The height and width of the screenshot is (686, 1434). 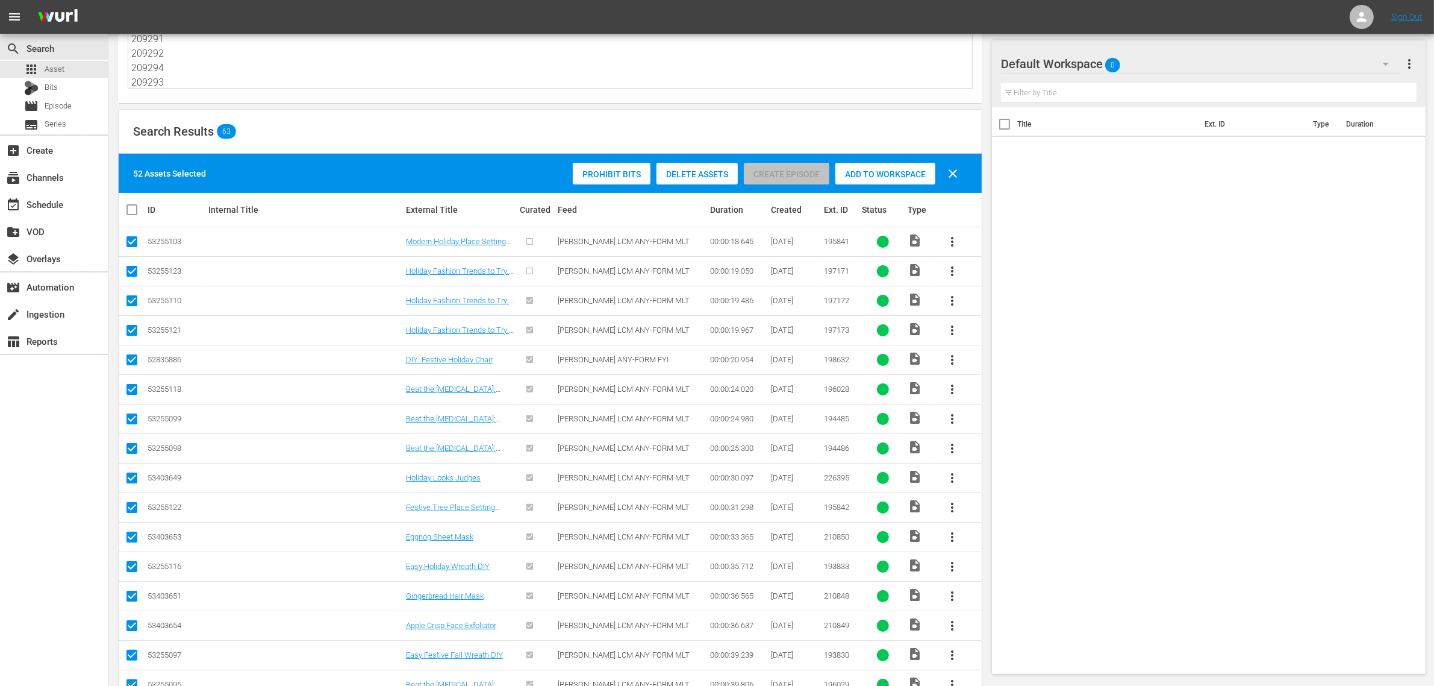 I want to click on div: Status, so click(x=883, y=210).